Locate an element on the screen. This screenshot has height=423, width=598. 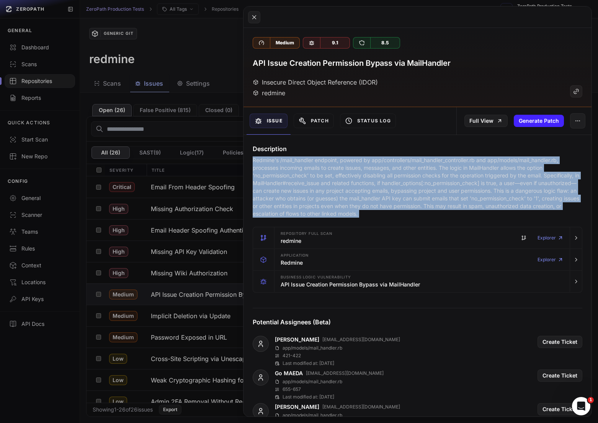
h3: Redmine is located at coordinates (292, 263).